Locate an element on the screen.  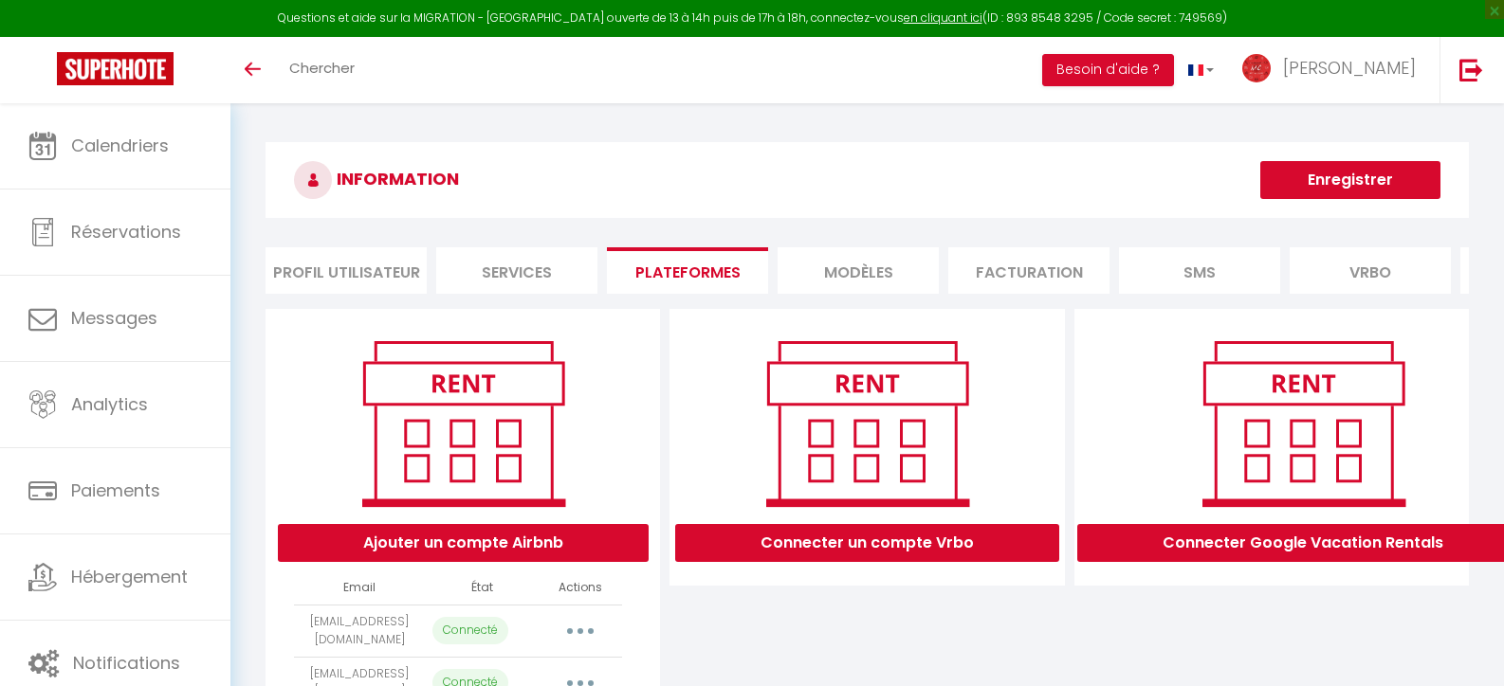
li: MODÈLES is located at coordinates (858, 270).